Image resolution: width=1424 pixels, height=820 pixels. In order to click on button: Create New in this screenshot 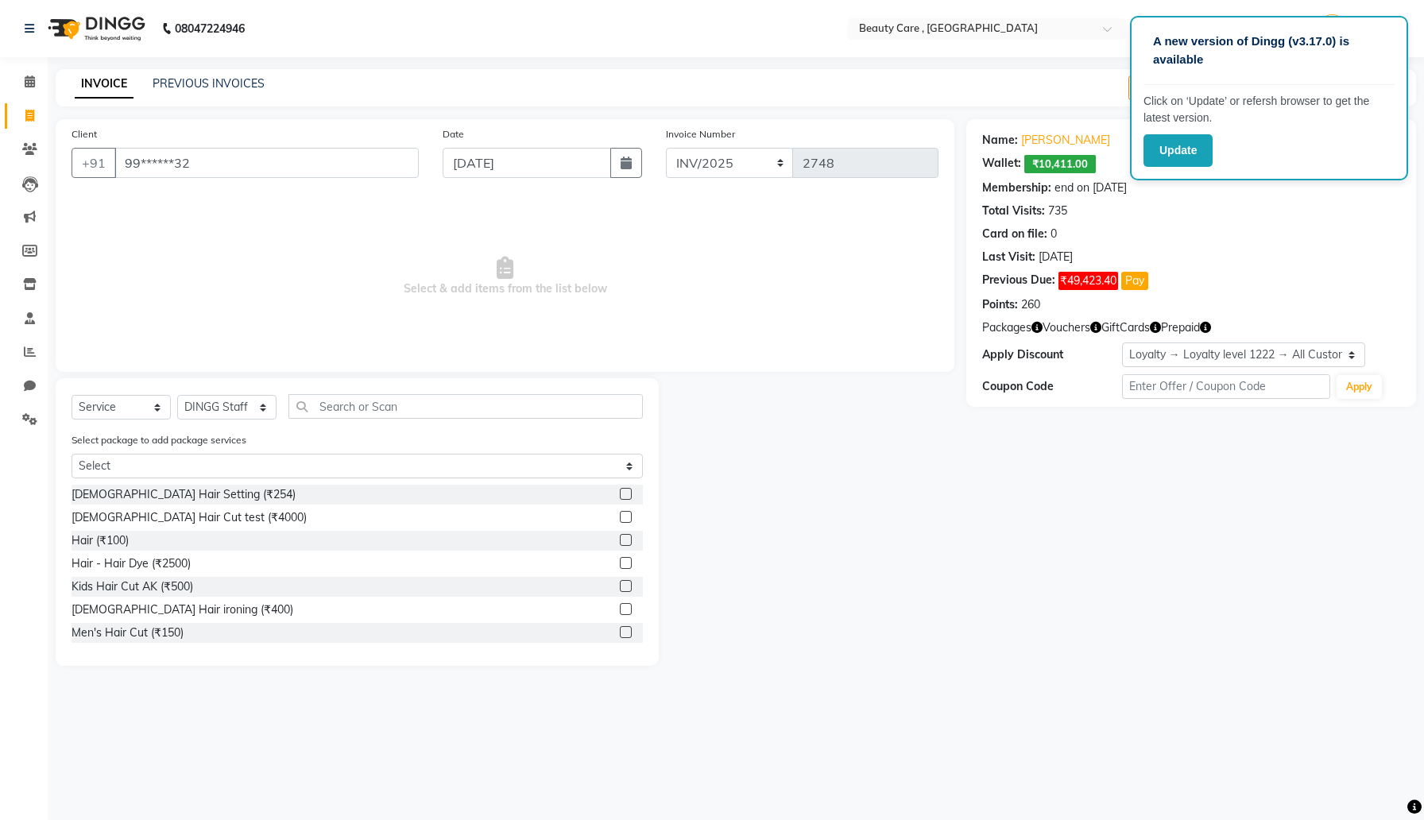, I will do `click(1174, 87)`.